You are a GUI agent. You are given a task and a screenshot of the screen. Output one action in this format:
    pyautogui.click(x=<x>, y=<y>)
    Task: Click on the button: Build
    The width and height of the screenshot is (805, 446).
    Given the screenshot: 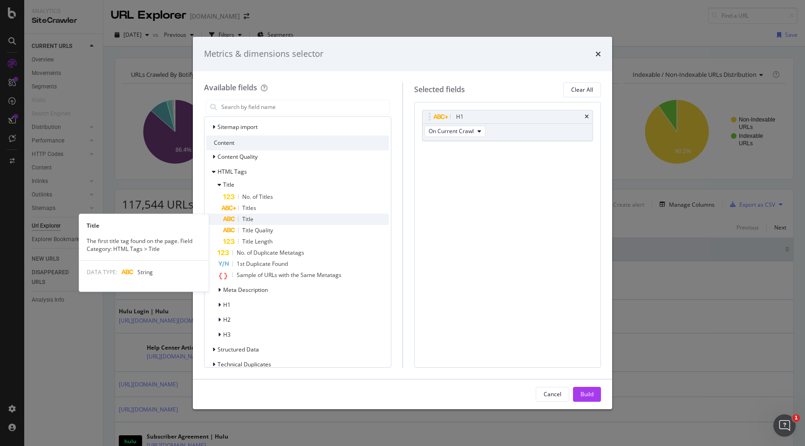 What is the action you would take?
    pyautogui.click(x=587, y=395)
    